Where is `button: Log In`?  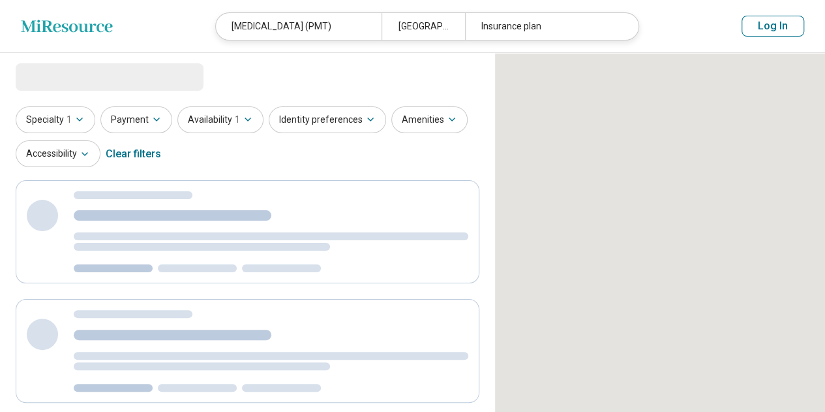 button: Log In is located at coordinates (773, 26).